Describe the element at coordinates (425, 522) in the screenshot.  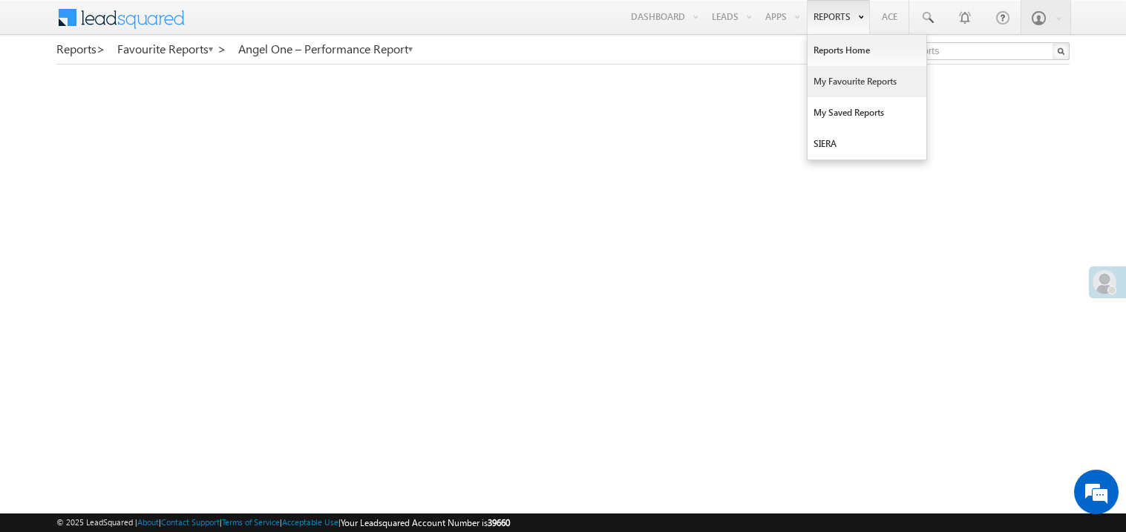
I see `span: Your Leadsquared Account Number is` at that location.